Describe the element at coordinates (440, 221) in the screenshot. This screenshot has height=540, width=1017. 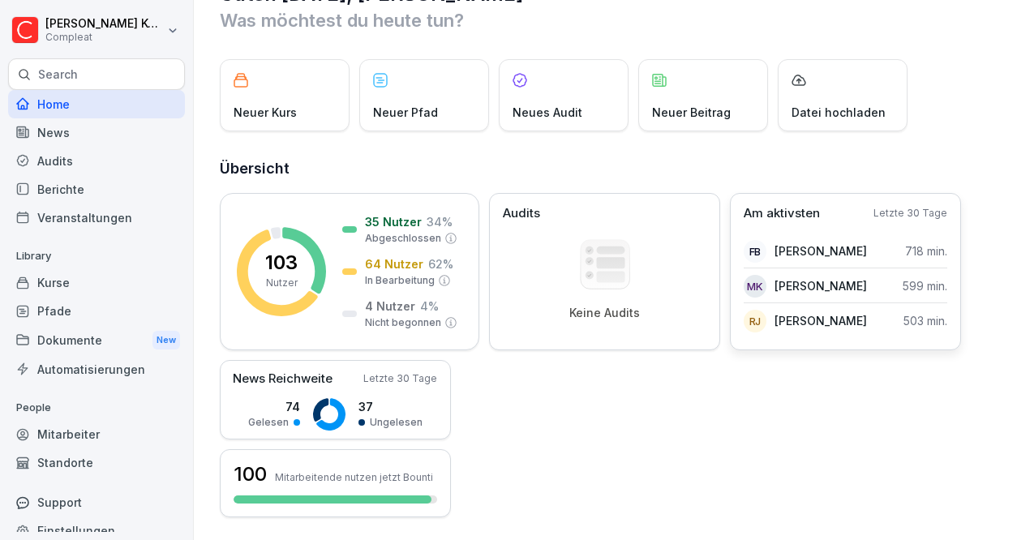
I see `p: 34 %` at that location.